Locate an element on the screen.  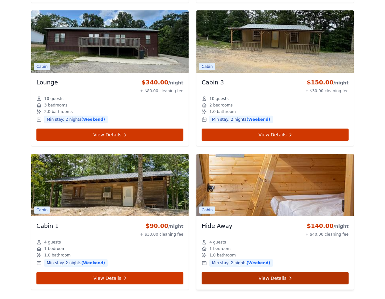
img: Cabin 1 is located at coordinates (110, 185).